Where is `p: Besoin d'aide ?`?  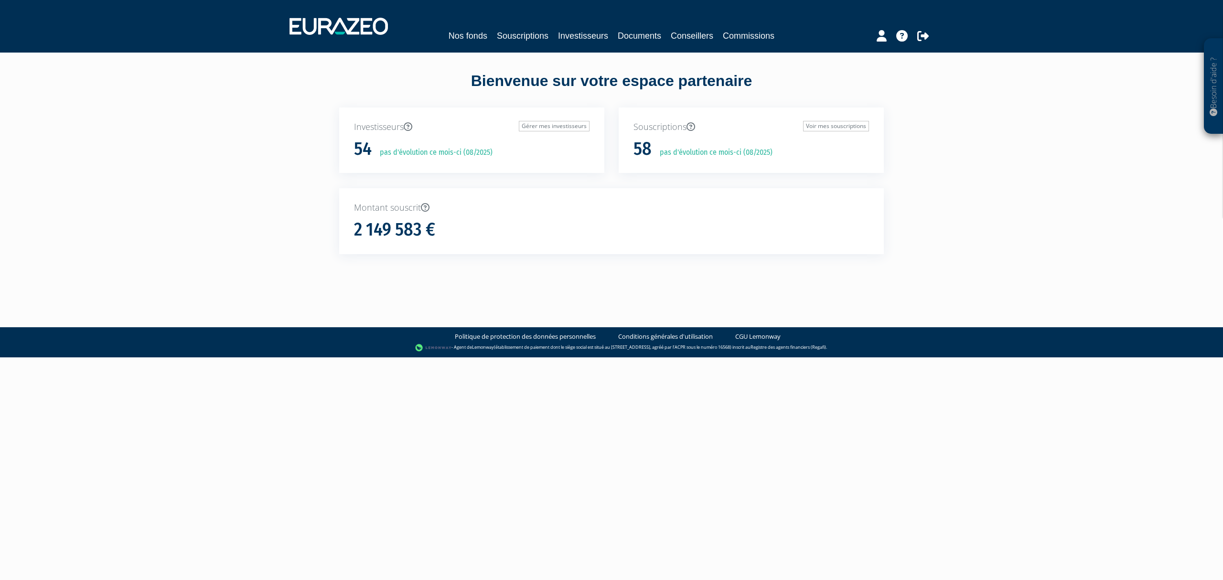 p: Besoin d'aide ? is located at coordinates (1214, 86).